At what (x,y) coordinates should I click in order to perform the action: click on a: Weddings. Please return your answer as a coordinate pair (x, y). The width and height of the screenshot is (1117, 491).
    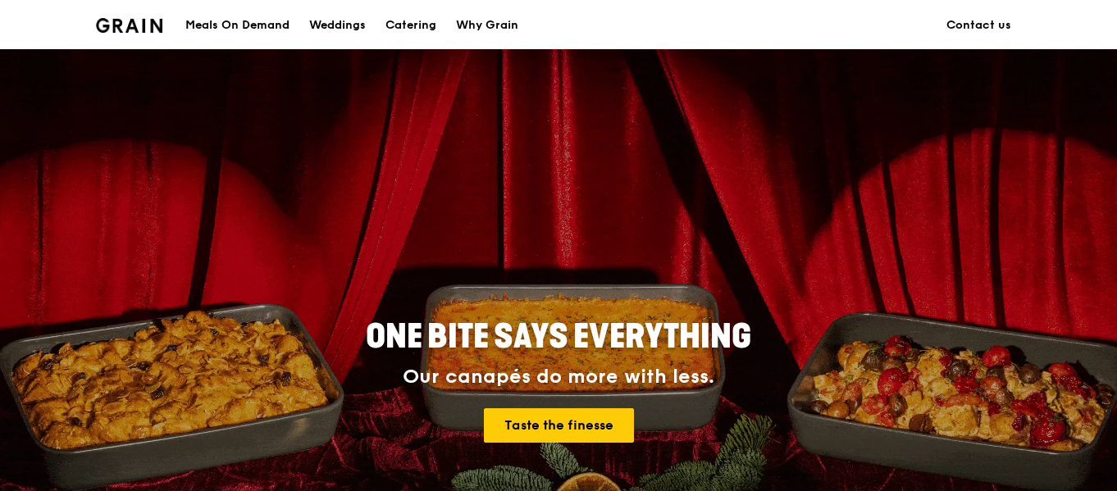
    Looking at the image, I should click on (337, 25).